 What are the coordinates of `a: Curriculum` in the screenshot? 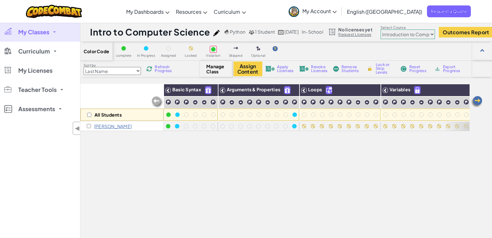 It's located at (230, 12).